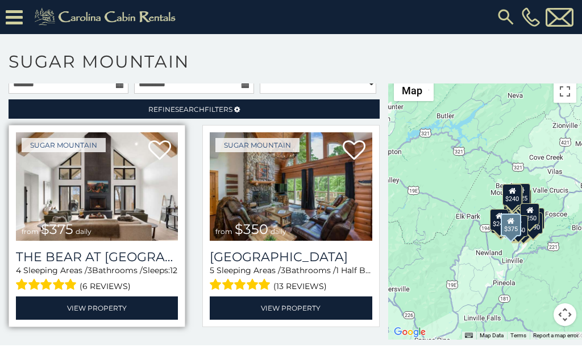 The height and width of the screenshot is (364, 582). Describe the element at coordinates (290, 186) in the screenshot. I see `a: Grouse Moor Lodge from $350 daily` at that location.